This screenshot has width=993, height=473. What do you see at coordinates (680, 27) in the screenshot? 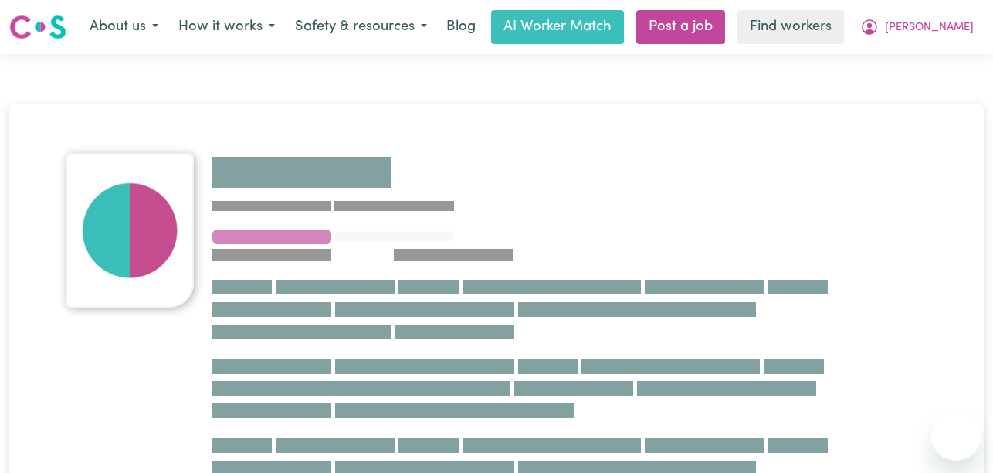
I see `a: Post a job` at bounding box center [680, 27].